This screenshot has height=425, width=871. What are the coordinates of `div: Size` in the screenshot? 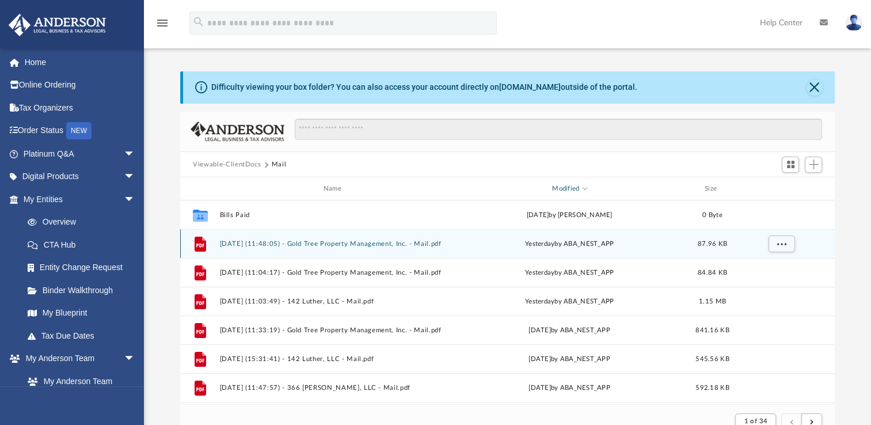 It's located at (713, 189).